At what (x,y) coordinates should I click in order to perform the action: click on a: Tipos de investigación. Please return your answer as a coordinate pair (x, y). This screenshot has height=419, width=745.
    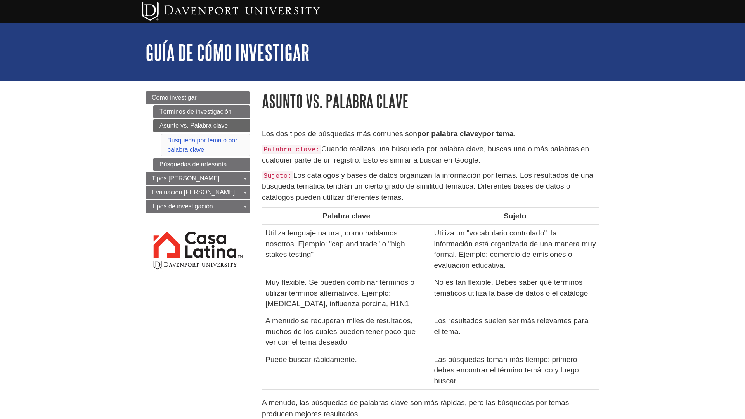
    Looking at the image, I should click on (198, 206).